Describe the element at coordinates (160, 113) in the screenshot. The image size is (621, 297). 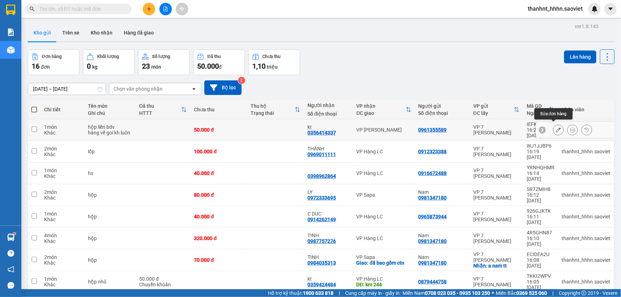
I see `div: HTTT` at that location.